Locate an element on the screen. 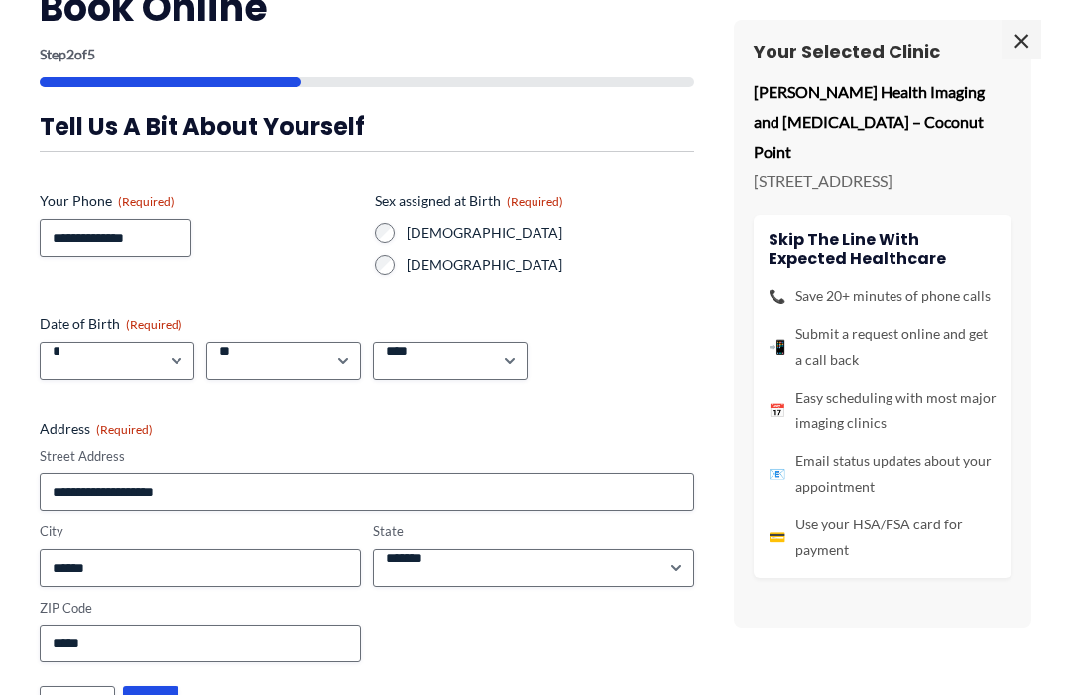 The image size is (1071, 695). span: 5 is located at coordinates (91, 54).